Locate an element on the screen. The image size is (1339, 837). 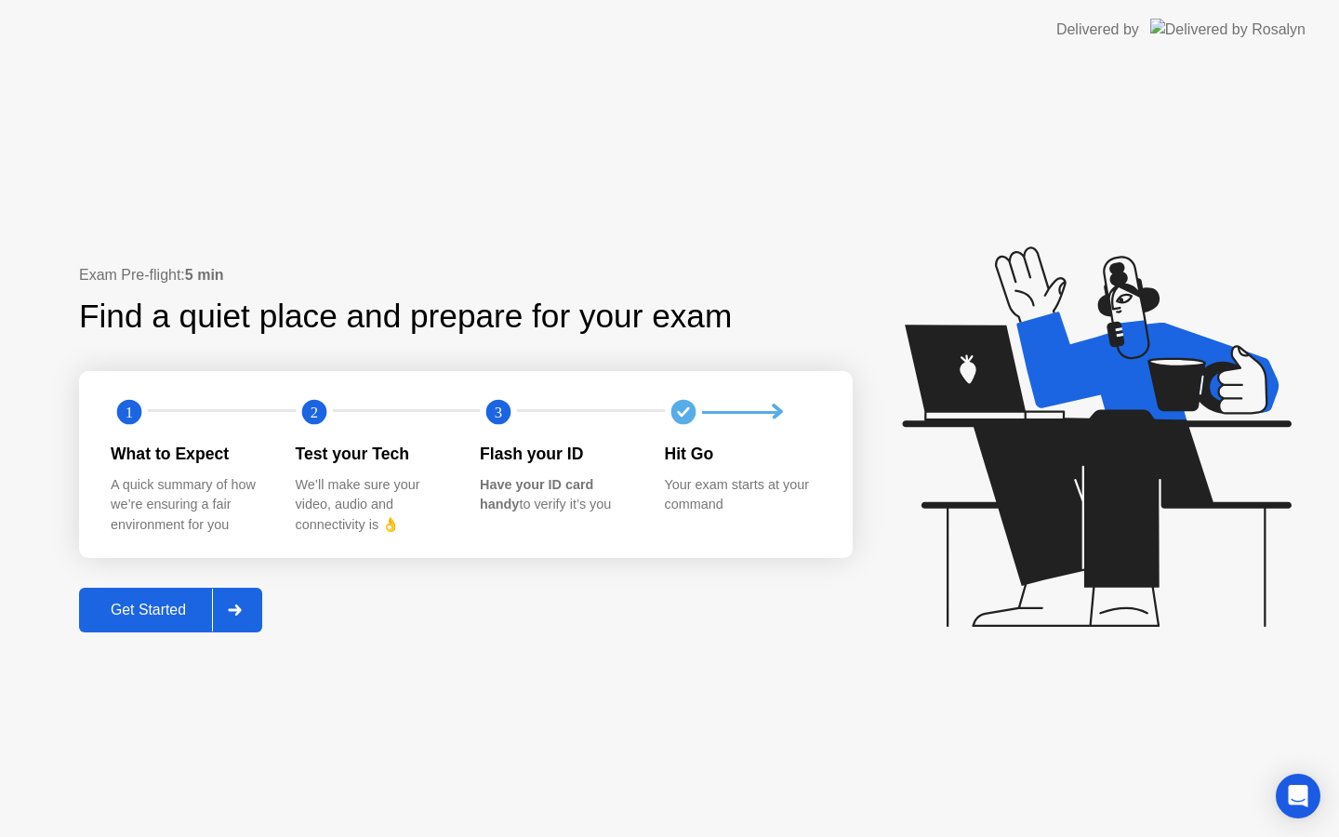
div: Test your Tech is located at coordinates (373, 454).